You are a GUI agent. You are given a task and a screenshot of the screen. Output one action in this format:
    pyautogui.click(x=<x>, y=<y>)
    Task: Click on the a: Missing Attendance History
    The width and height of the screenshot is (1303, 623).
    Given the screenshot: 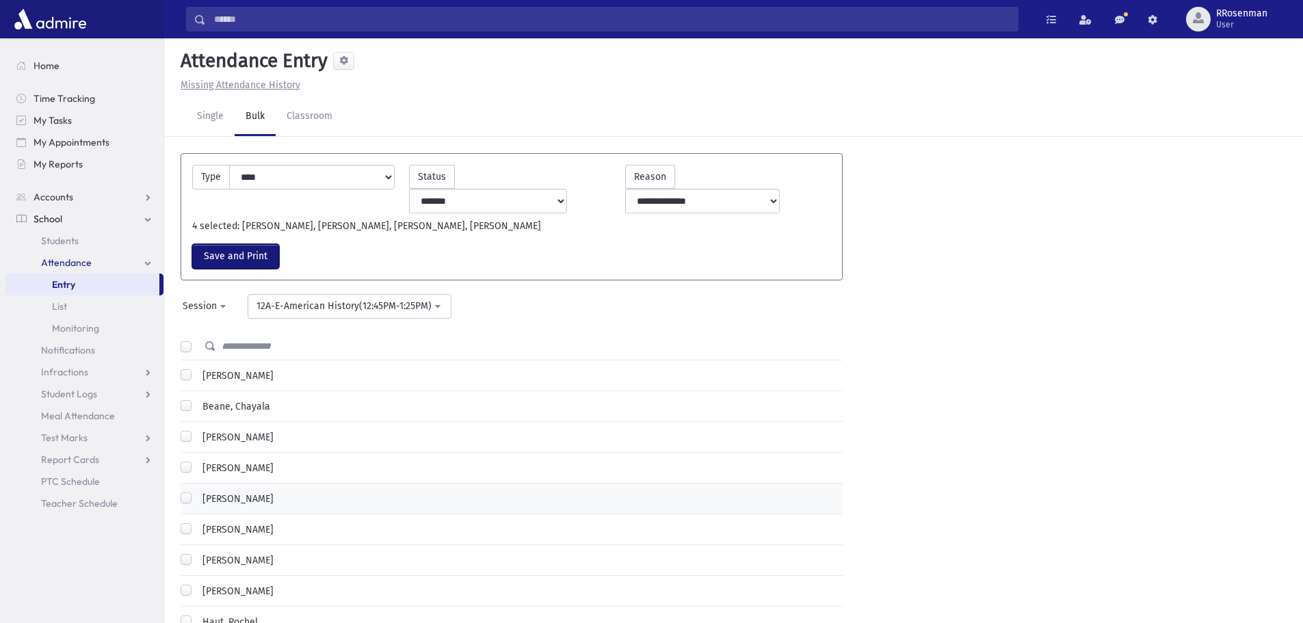 What is the action you would take?
    pyautogui.click(x=237, y=85)
    